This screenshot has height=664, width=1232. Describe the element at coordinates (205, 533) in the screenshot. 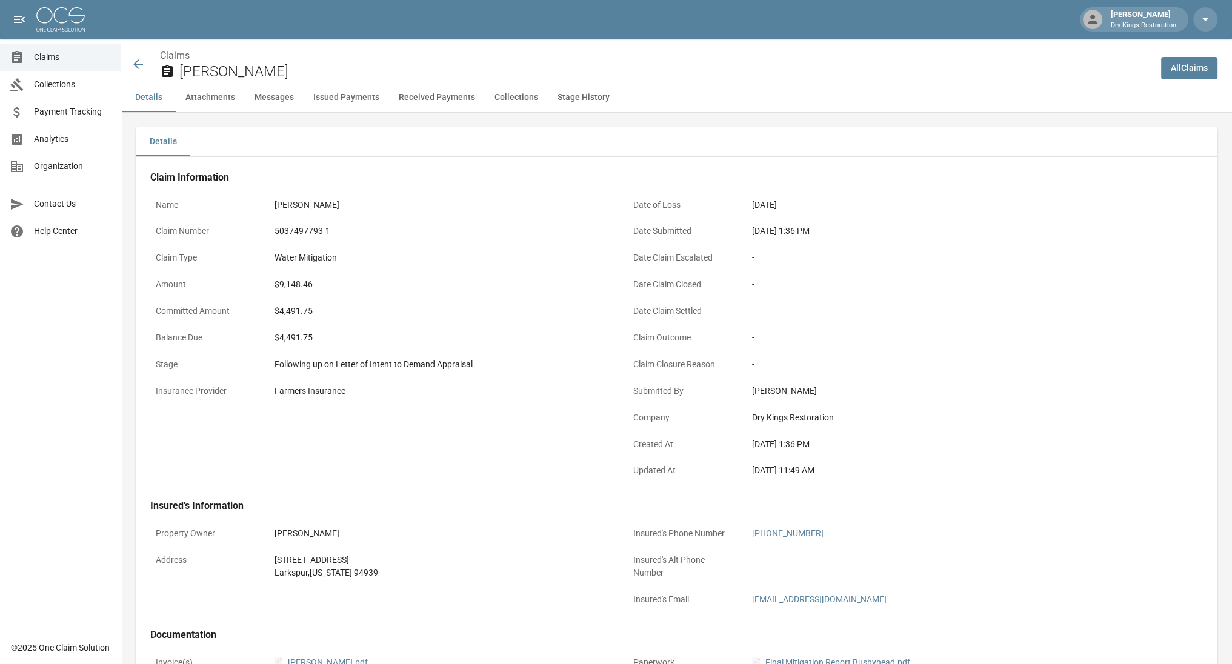

I see `p: Property Owner` at that location.